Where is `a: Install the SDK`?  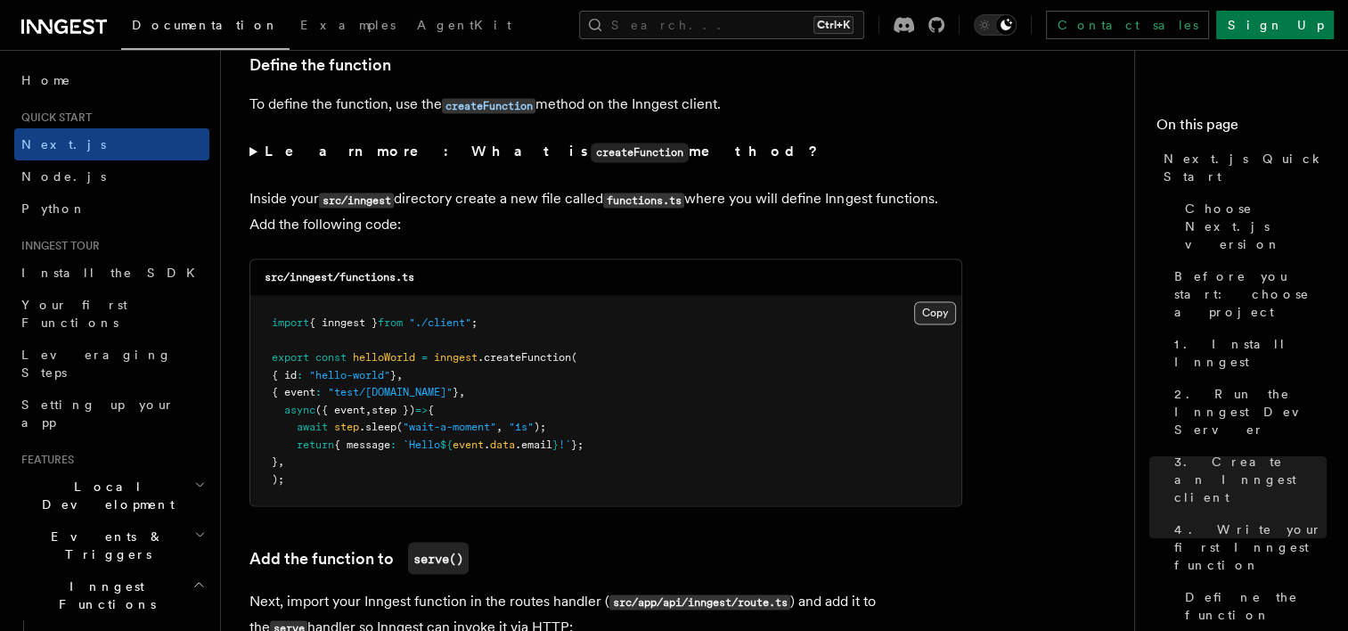
a: Install the SDK is located at coordinates (111, 273).